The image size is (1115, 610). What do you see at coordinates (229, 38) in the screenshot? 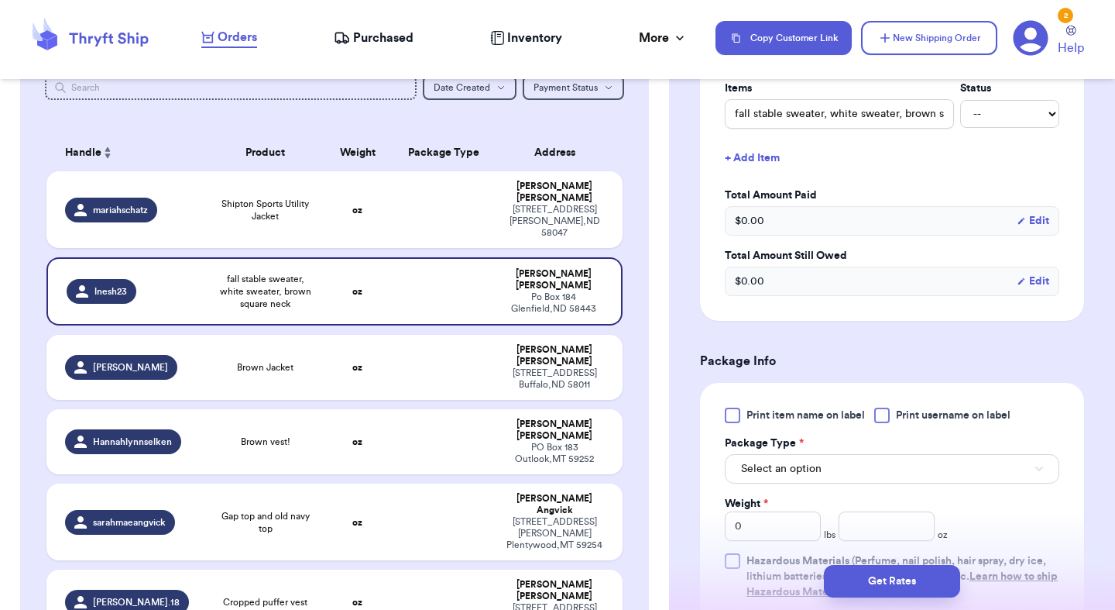
I see `a: Orders` at bounding box center [229, 38].